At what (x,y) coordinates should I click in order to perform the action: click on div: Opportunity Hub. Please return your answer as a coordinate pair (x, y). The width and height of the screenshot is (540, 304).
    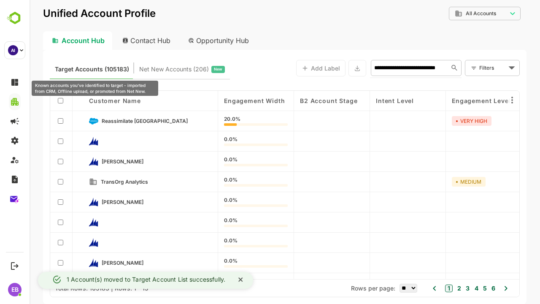
    Looking at the image, I should click on (189, 40).